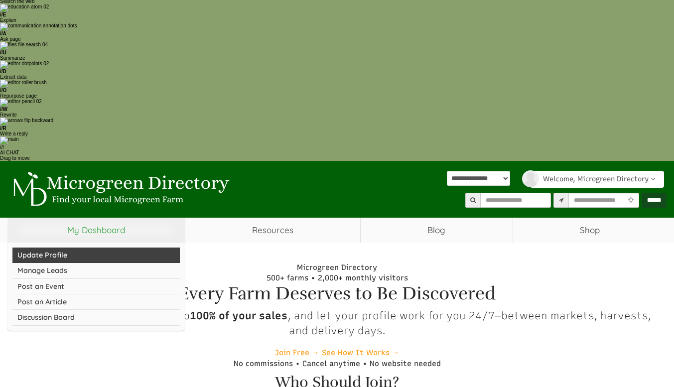 The width and height of the screenshot is (674, 387). I want to click on a: Resources, so click(273, 230).